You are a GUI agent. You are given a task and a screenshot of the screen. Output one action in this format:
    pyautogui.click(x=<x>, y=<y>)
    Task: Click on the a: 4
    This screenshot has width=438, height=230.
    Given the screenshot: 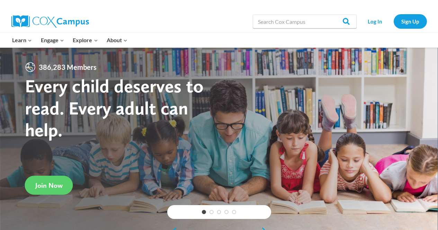 What is the action you would take?
    pyautogui.click(x=226, y=212)
    